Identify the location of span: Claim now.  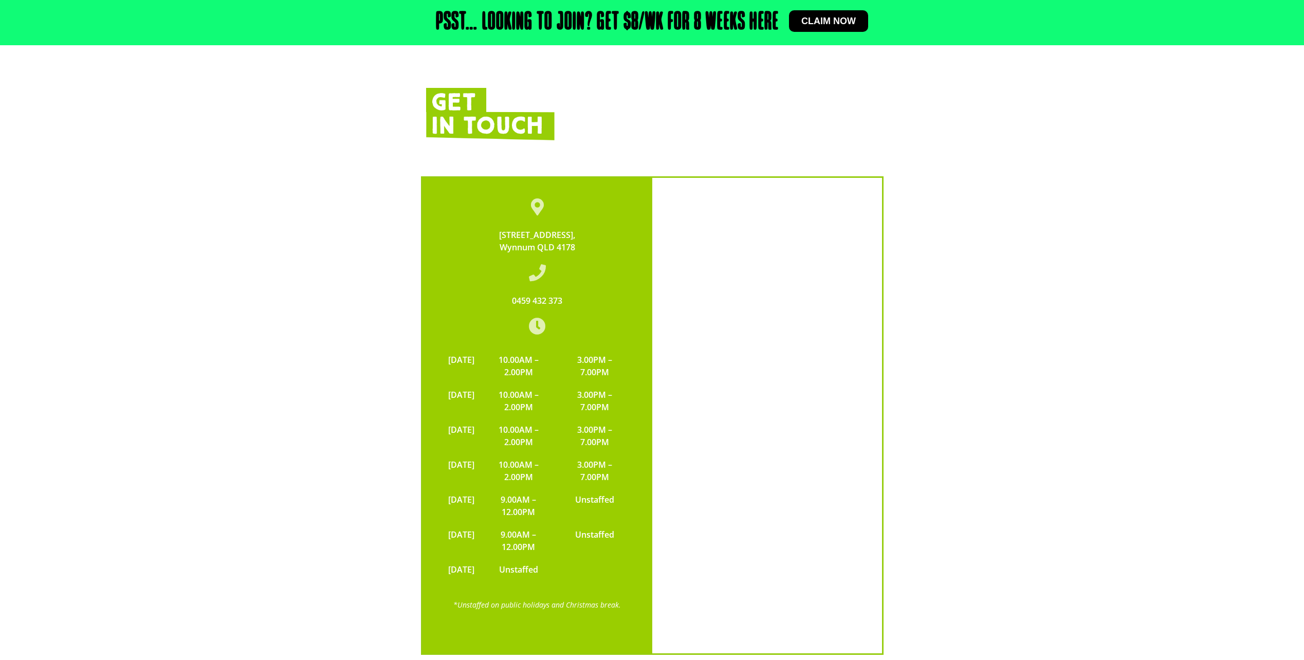
(829, 21).